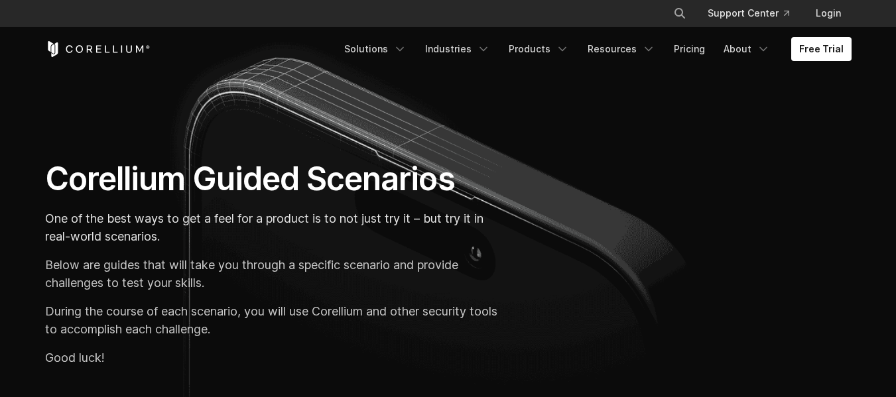 This screenshot has width=896, height=397. I want to click on a: Products, so click(538, 49).